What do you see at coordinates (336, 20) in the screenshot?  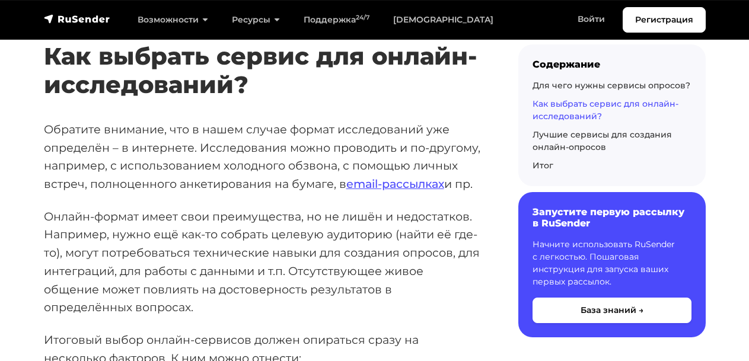 I see `a: Поддержка24/7` at bounding box center [336, 20].